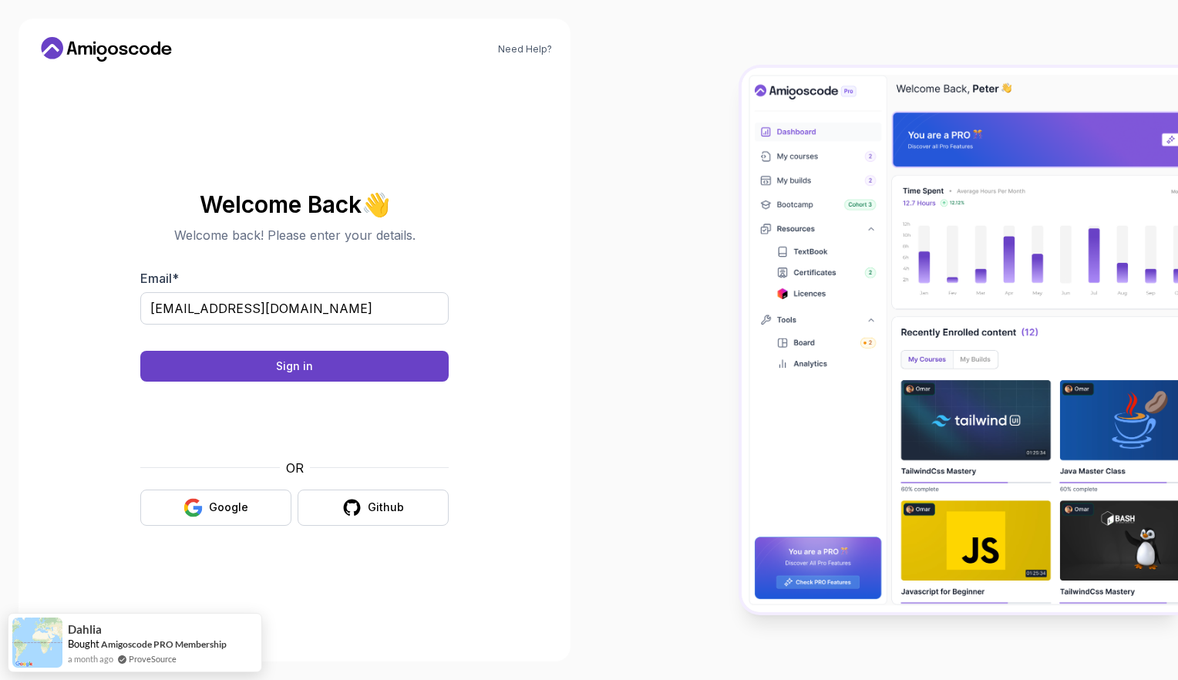 The image size is (1178, 680). Describe the element at coordinates (37, 642) in the screenshot. I see `img: provesource social proof notification image` at that location.